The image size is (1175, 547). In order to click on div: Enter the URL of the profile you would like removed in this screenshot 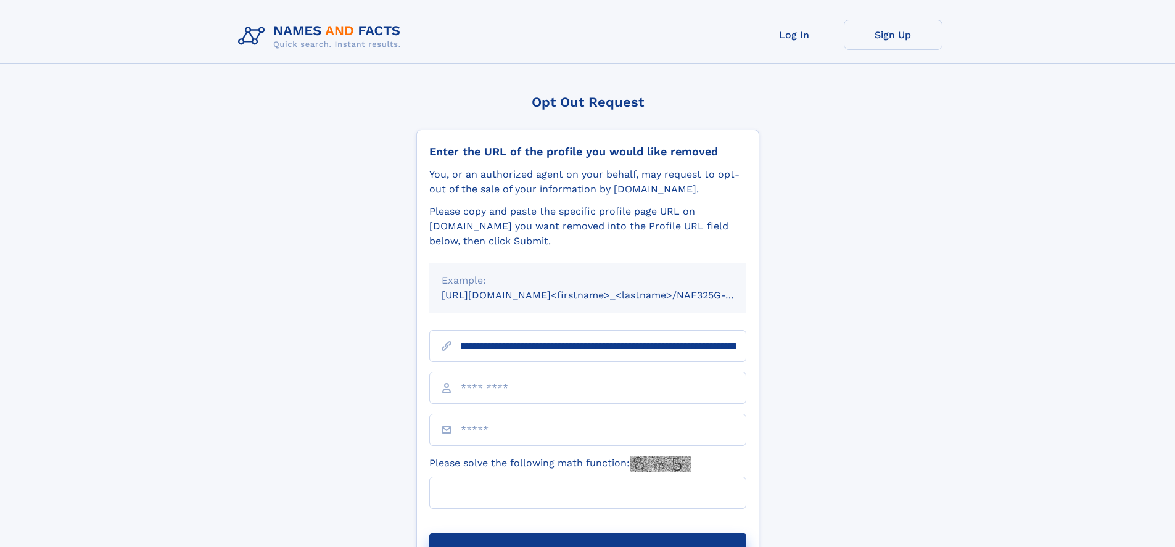, I will do `click(588, 152)`.